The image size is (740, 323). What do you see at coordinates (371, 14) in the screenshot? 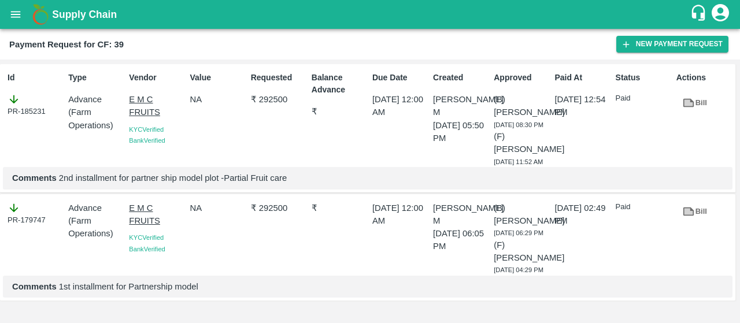
I see `a: Supply Chain` at bounding box center [371, 14].